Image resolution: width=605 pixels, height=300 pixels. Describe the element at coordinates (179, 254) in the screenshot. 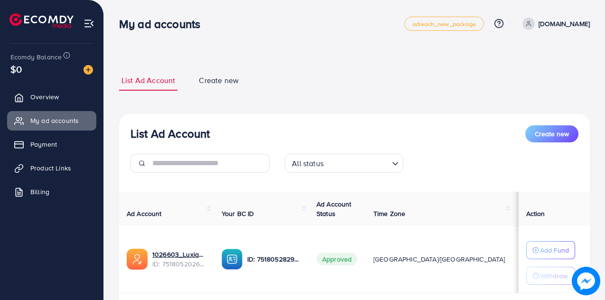

I see `a: 1026603_Luxia_1750433190642` at that location.